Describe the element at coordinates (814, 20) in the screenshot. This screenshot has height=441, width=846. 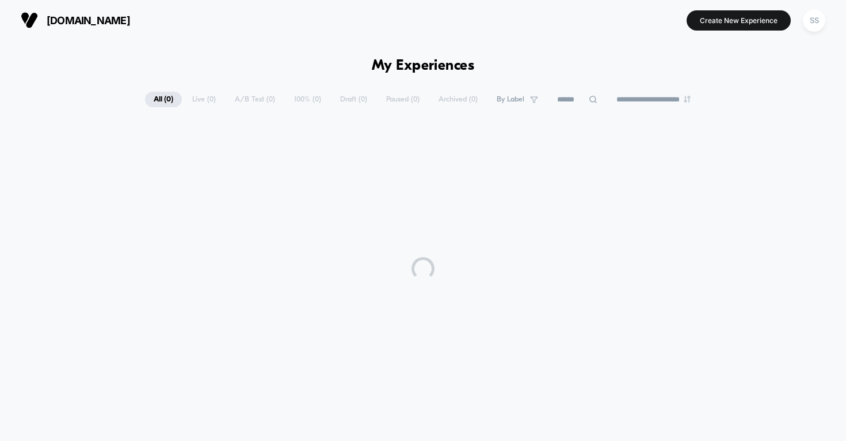
I see `button: SS` at that location.